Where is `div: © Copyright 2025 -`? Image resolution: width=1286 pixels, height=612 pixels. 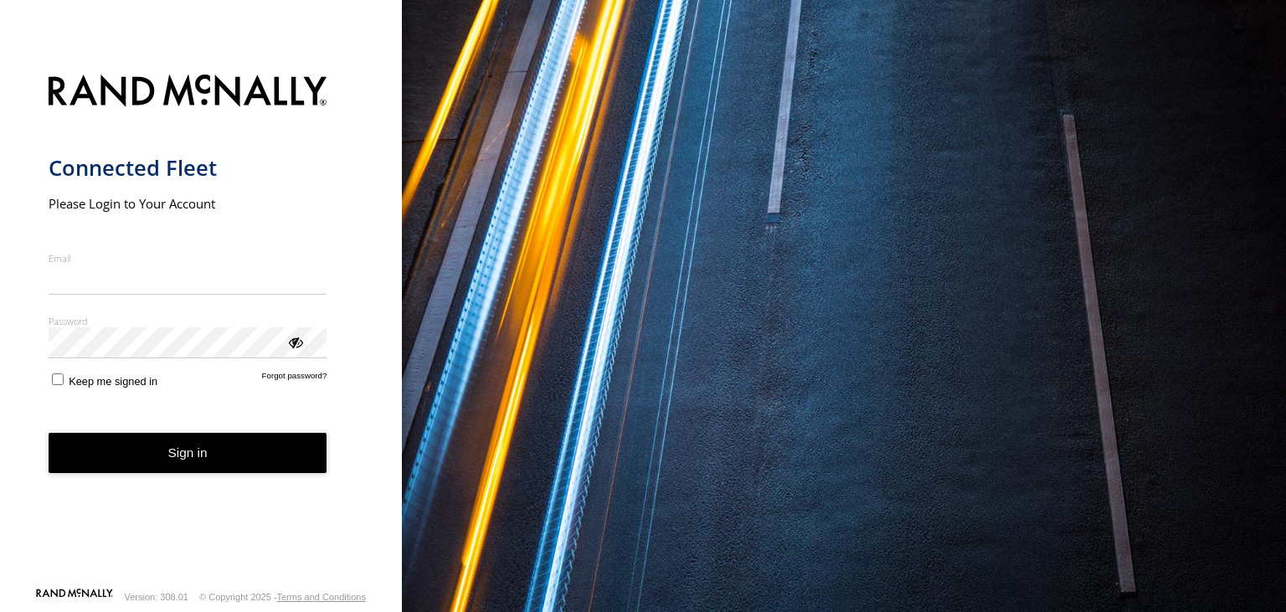
div: © Copyright 2025 - is located at coordinates (282, 597).